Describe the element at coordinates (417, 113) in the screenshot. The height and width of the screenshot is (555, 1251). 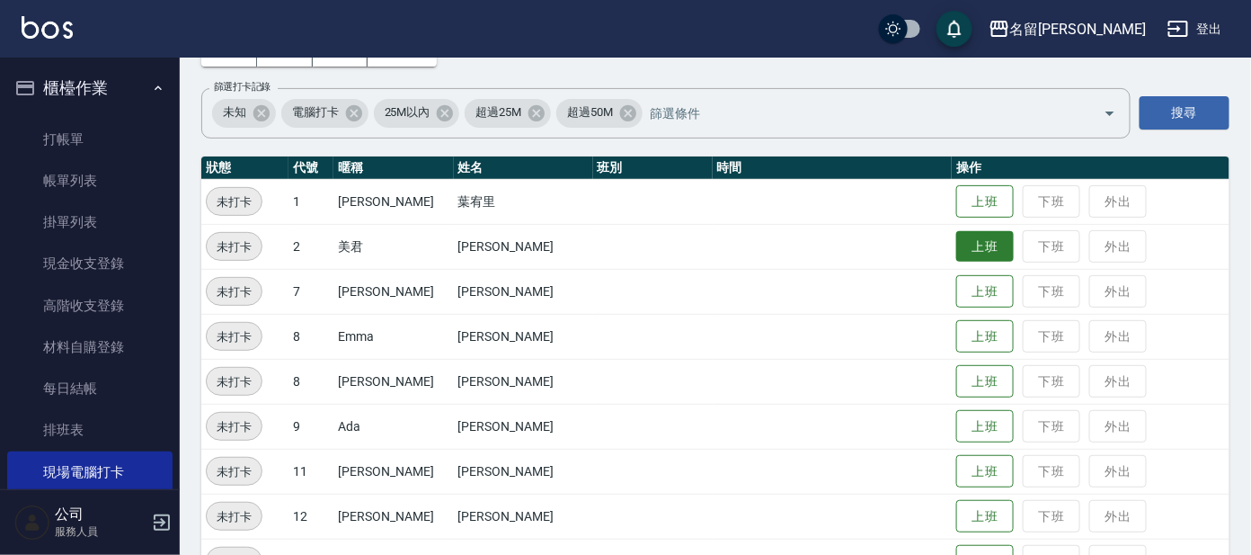
I see `div: 25M以內` at that location.